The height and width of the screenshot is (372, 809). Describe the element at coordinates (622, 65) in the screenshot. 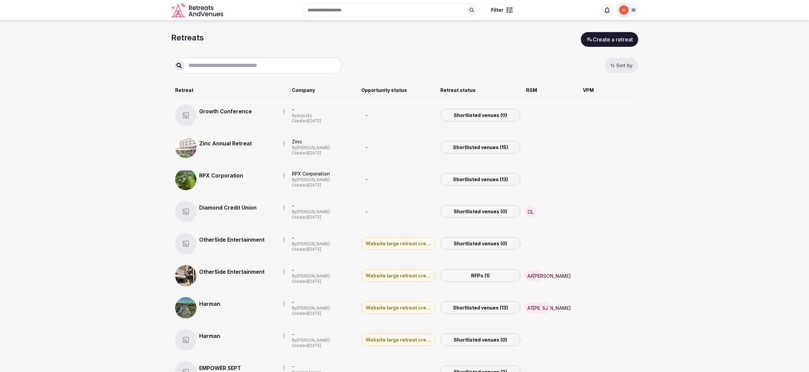

I see `button: Sort by` at that location.